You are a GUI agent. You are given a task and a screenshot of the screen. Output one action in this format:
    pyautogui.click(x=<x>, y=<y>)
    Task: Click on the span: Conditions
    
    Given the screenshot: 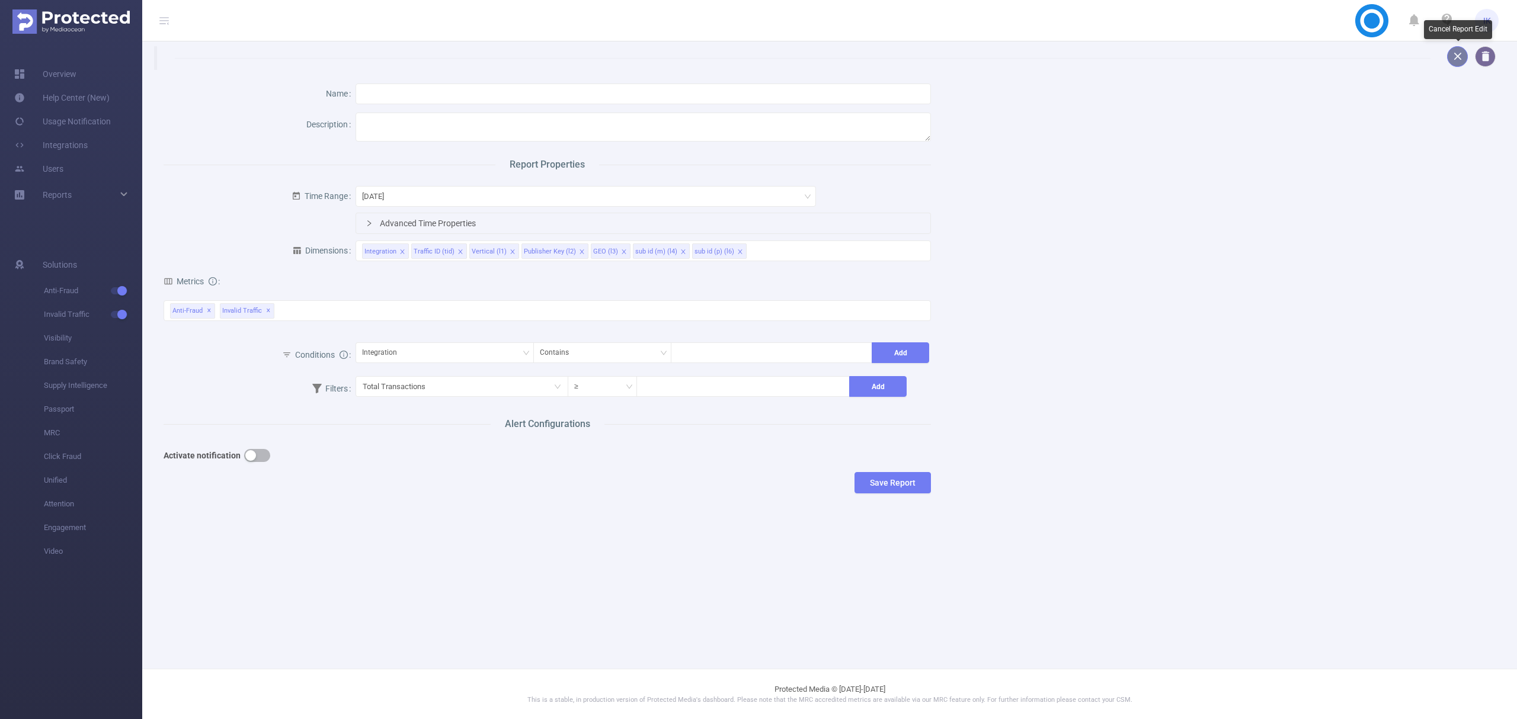 What is the action you would take?
    pyautogui.click(x=321, y=355)
    